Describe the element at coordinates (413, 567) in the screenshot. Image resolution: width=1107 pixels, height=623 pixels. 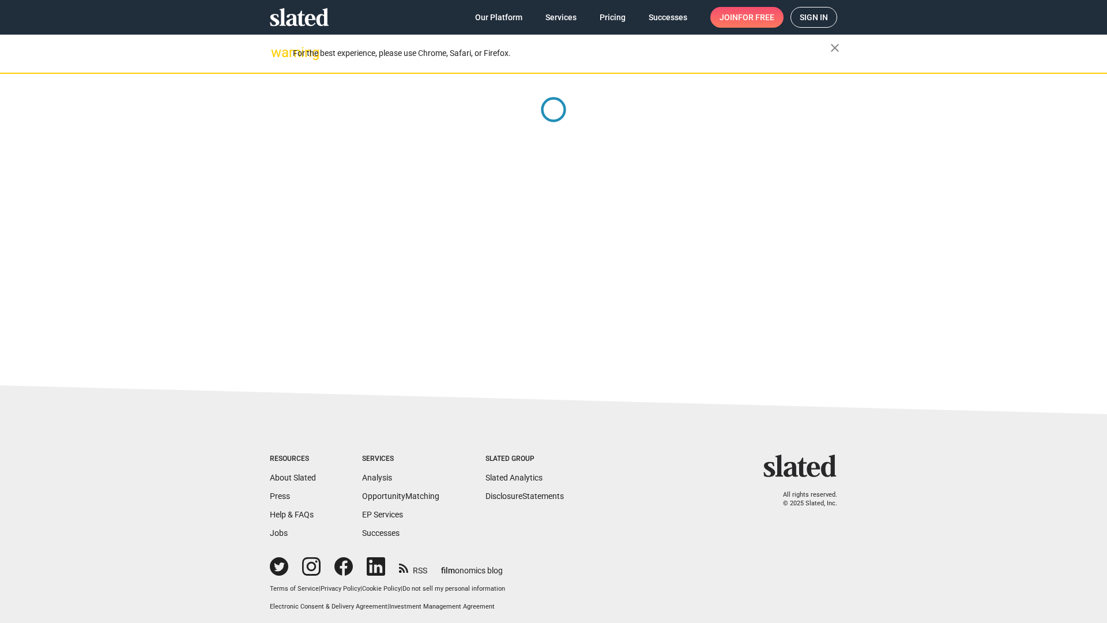
I see `a: RSS` at that location.